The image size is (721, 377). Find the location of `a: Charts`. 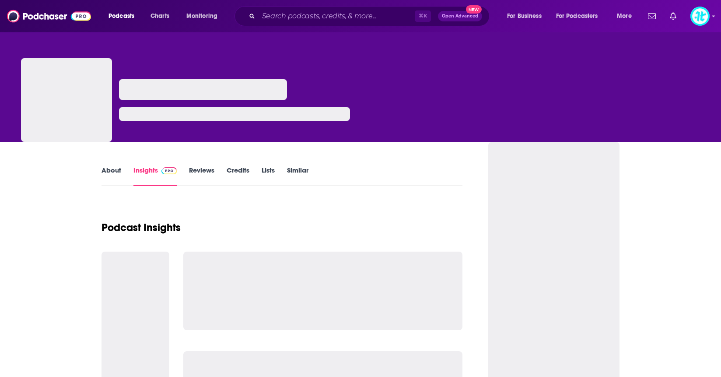

a: Charts is located at coordinates (160, 16).